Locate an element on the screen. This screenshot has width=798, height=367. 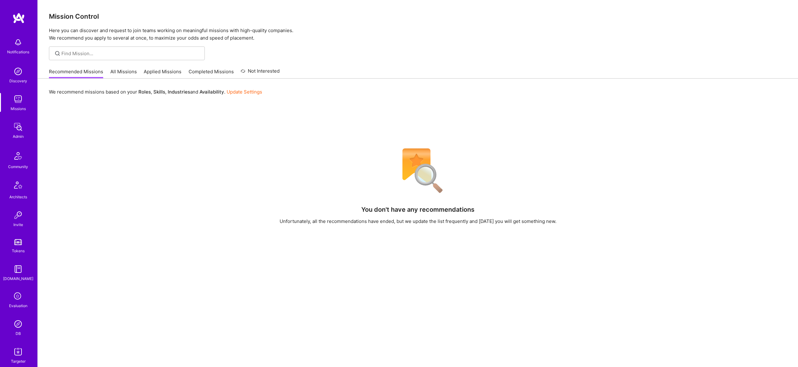
div: Discovery is located at coordinates (18, 81).